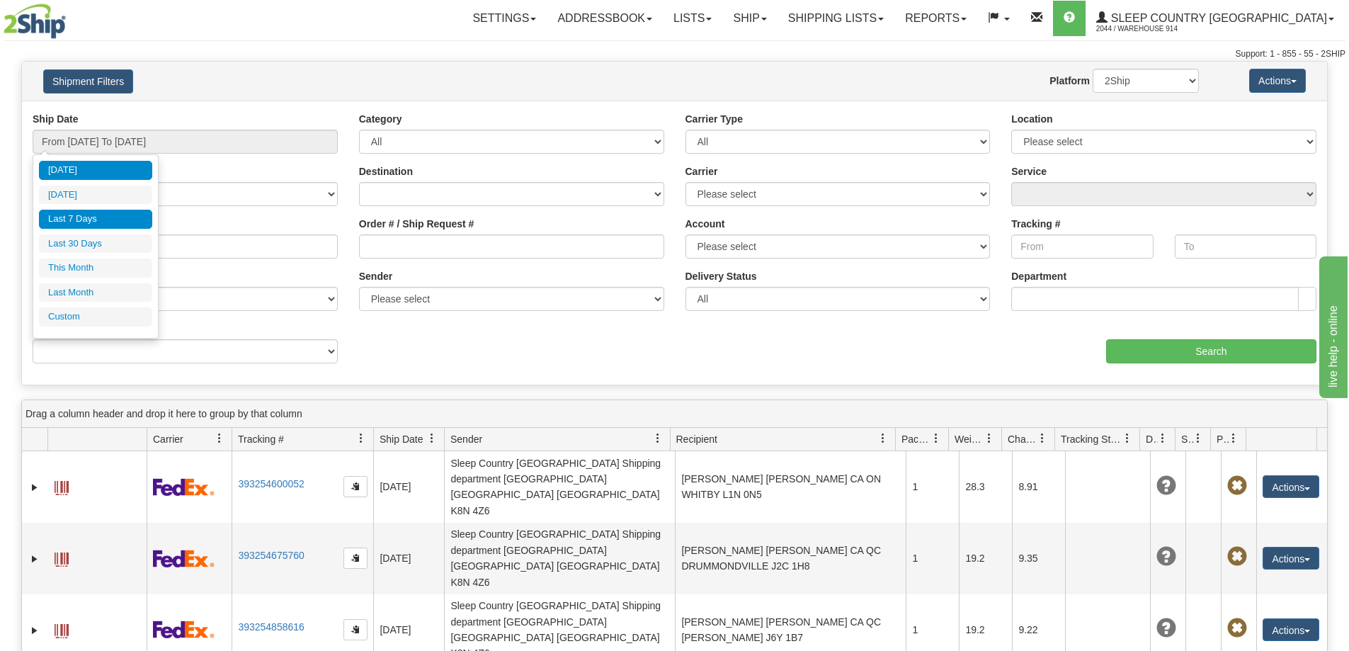 This screenshot has width=1349, height=651. I want to click on a: Packages filter column settings, so click(936, 438).